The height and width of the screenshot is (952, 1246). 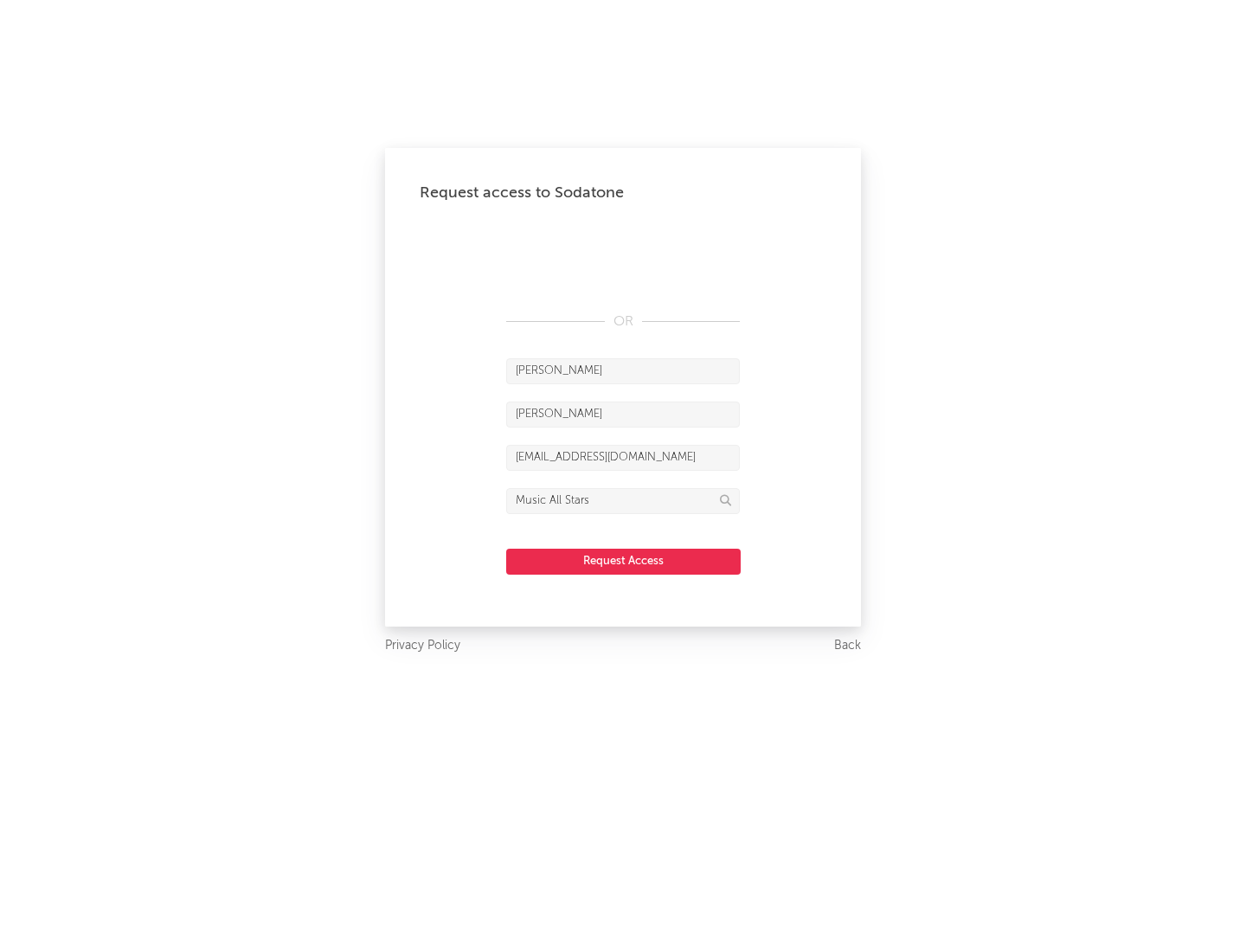 I want to click on div: Request access to Sodatone, so click(x=623, y=193).